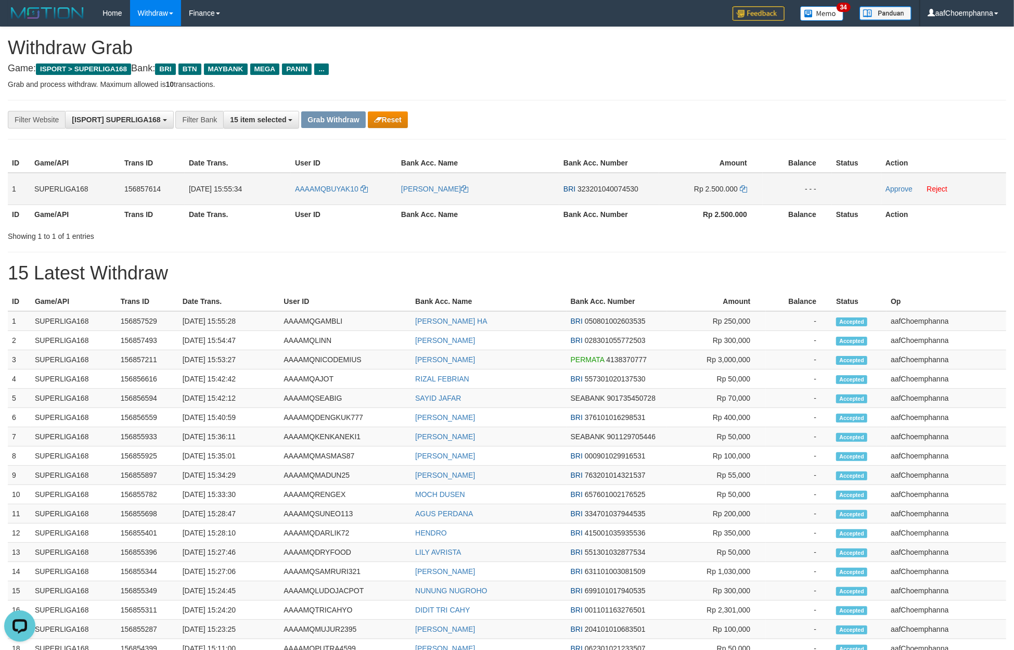 The height and width of the screenshot is (650, 1014). I want to click on button: Reset, so click(388, 120).